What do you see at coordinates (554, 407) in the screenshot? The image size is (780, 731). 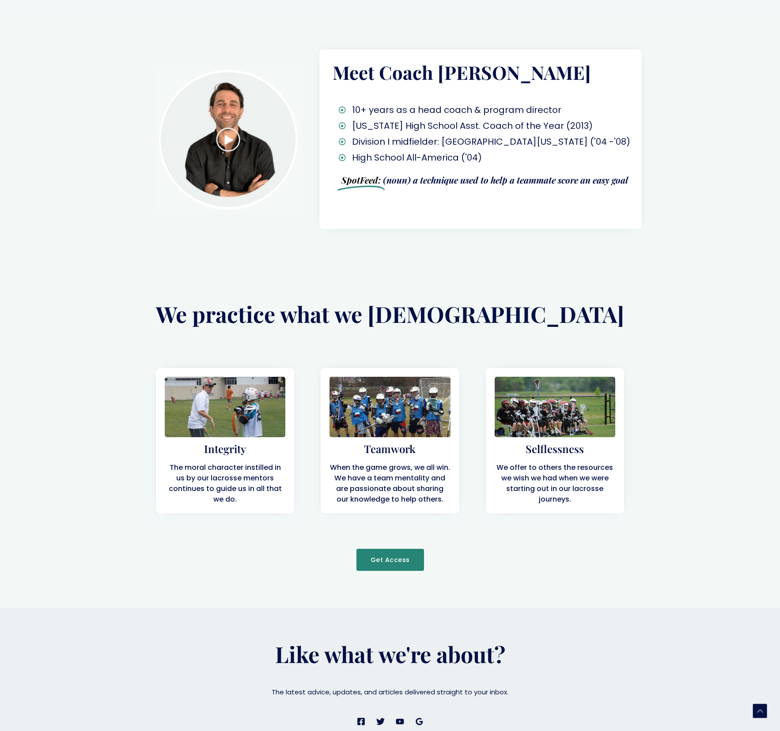 I see `img: youth-boys-lacrosse-tournament-game-new-jersey-teammates-bench-112131000` at bounding box center [554, 407].